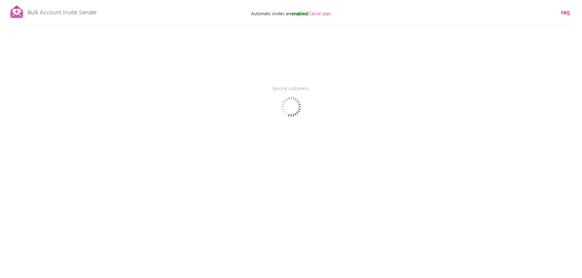  Describe the element at coordinates (566, 13) in the screenshot. I see `a: FAQ` at that location.